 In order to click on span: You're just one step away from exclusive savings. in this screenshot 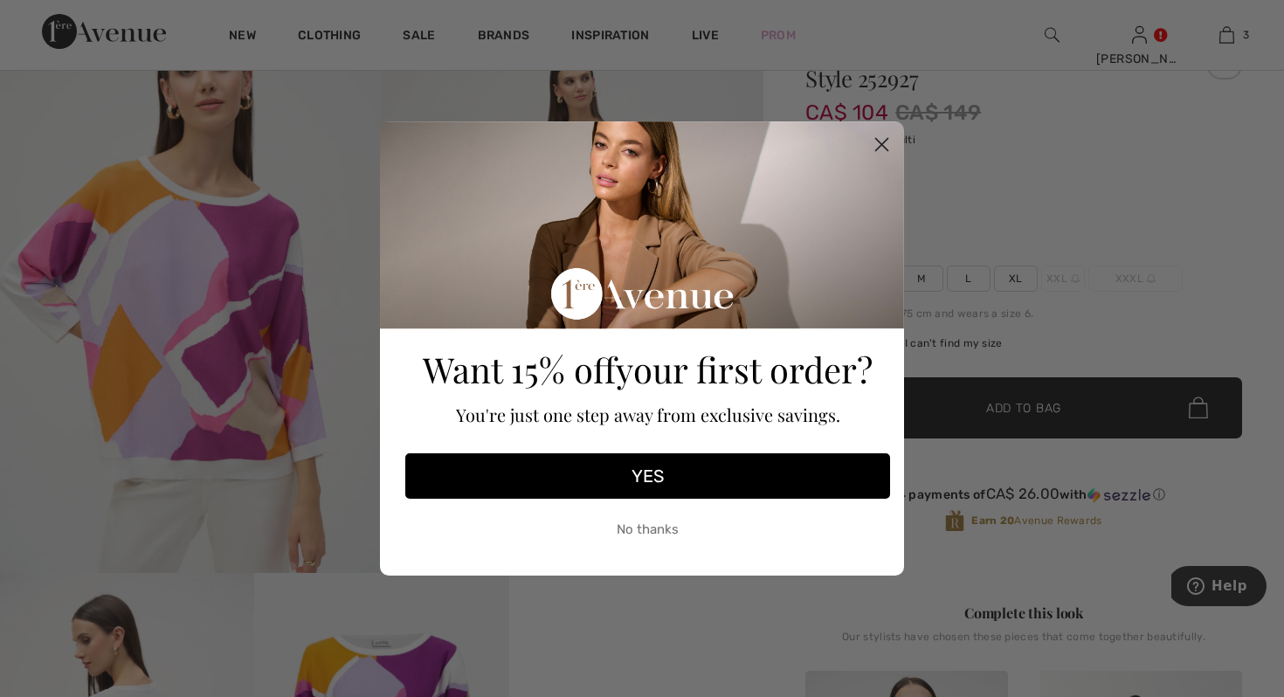, I will do `click(648, 414)`.